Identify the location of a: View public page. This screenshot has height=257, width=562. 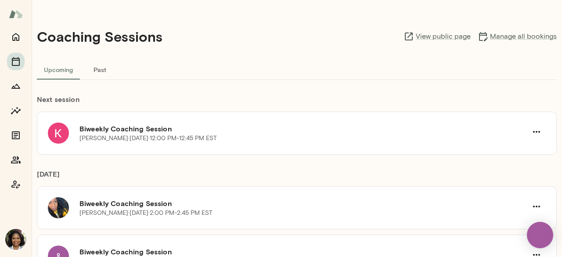
(437, 36).